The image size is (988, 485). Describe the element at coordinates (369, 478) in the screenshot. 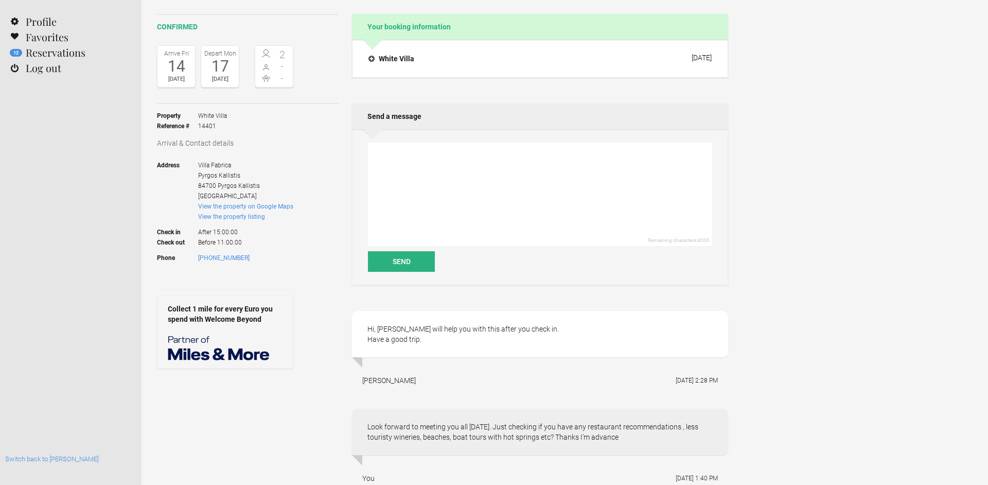

I see `div: You` at that location.